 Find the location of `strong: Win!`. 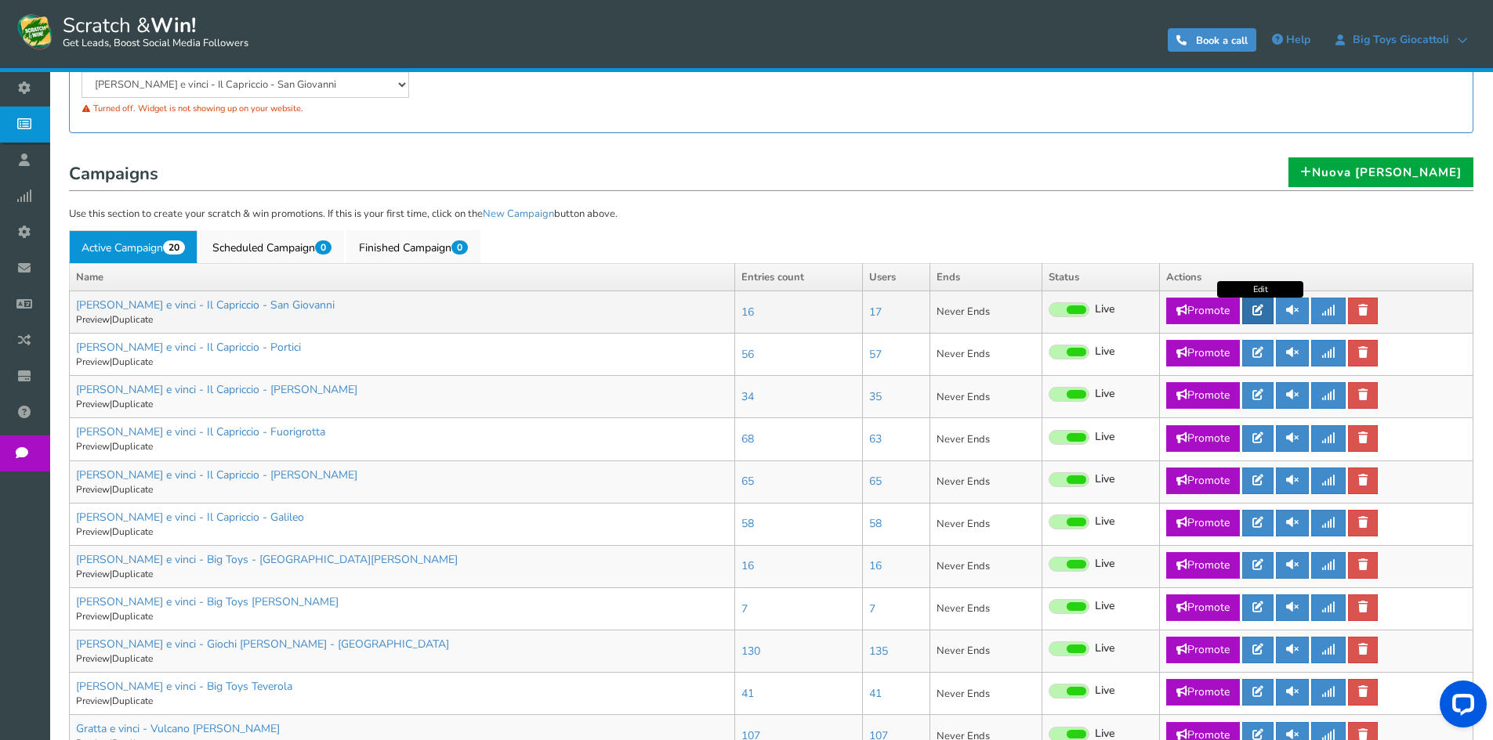

strong: Win! is located at coordinates (173, 25).